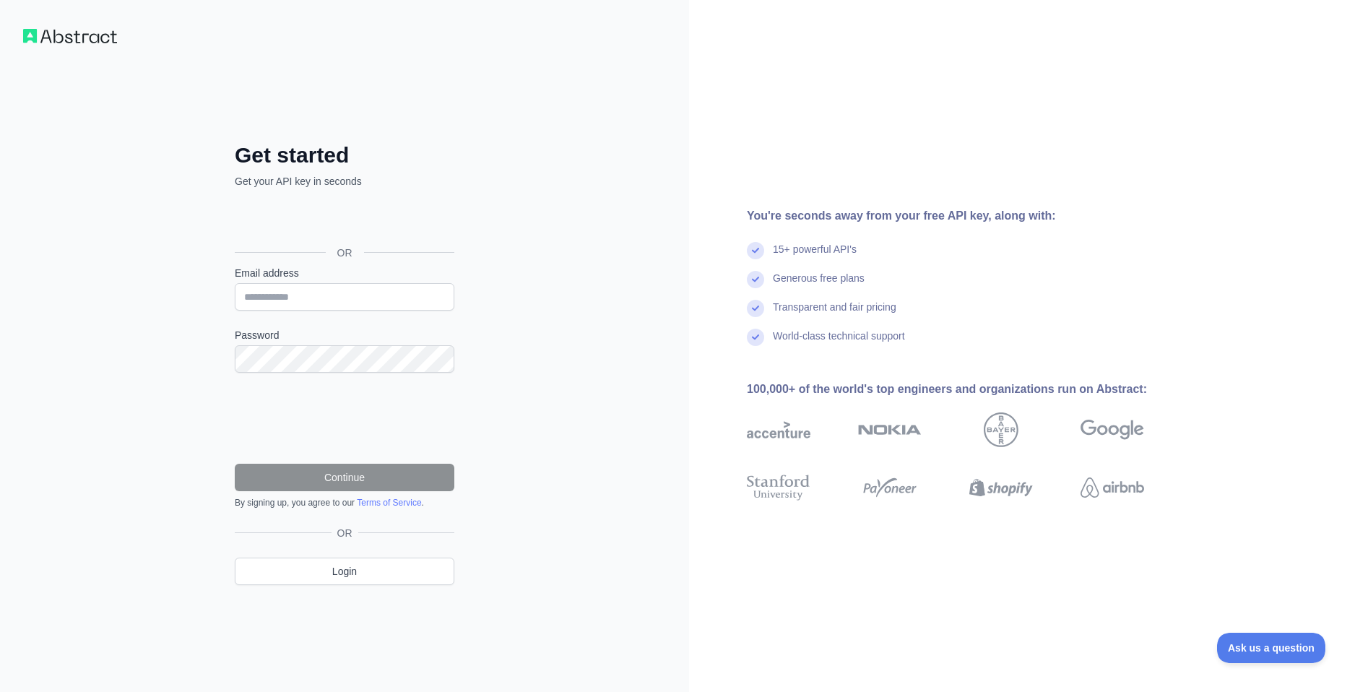  I want to click on div: World-class technical support, so click(839, 343).